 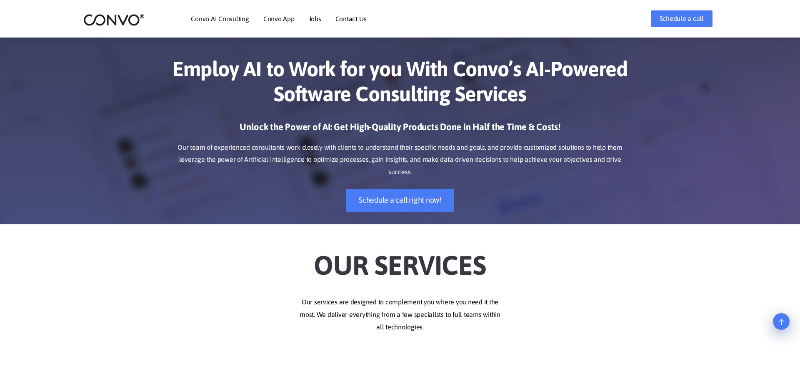 I want to click on a: Convo AI Consulting, so click(x=219, y=19).